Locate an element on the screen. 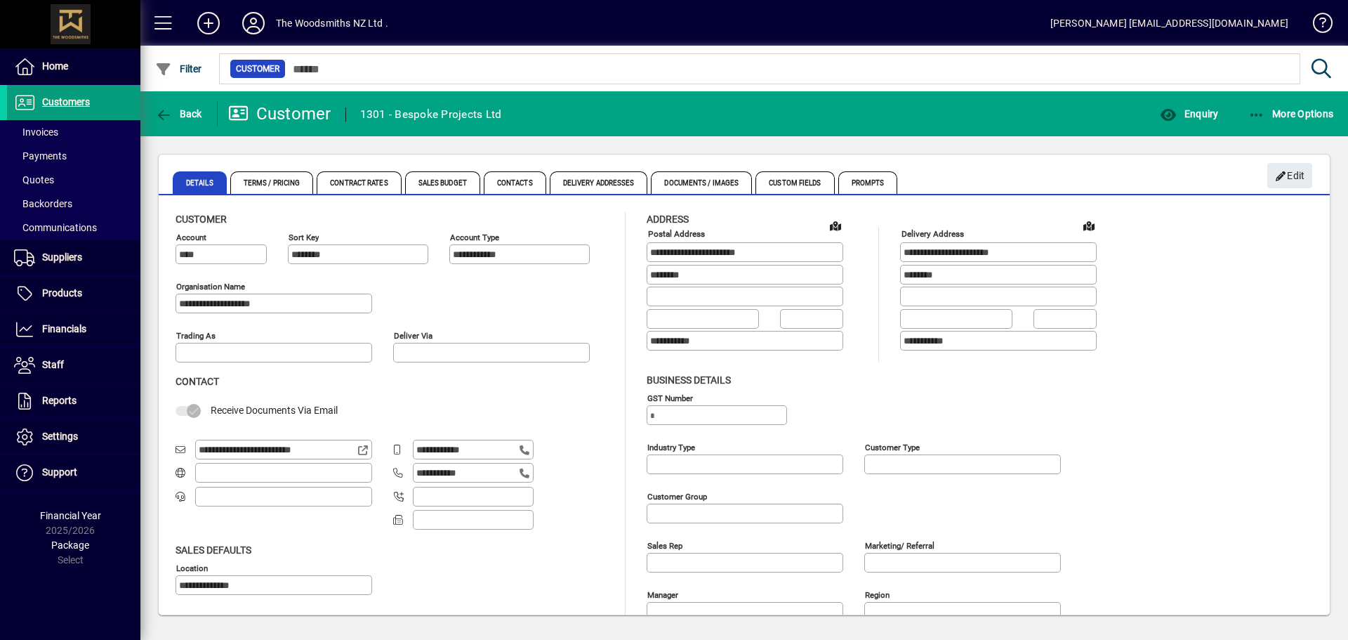 This screenshot has height=640, width=1348. span: Edit is located at coordinates (1290, 176).